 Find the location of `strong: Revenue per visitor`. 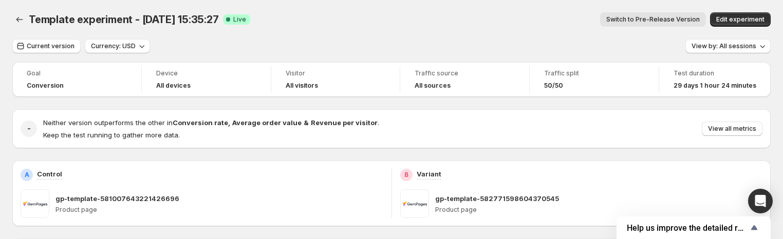

strong: Revenue per visitor is located at coordinates (344, 123).